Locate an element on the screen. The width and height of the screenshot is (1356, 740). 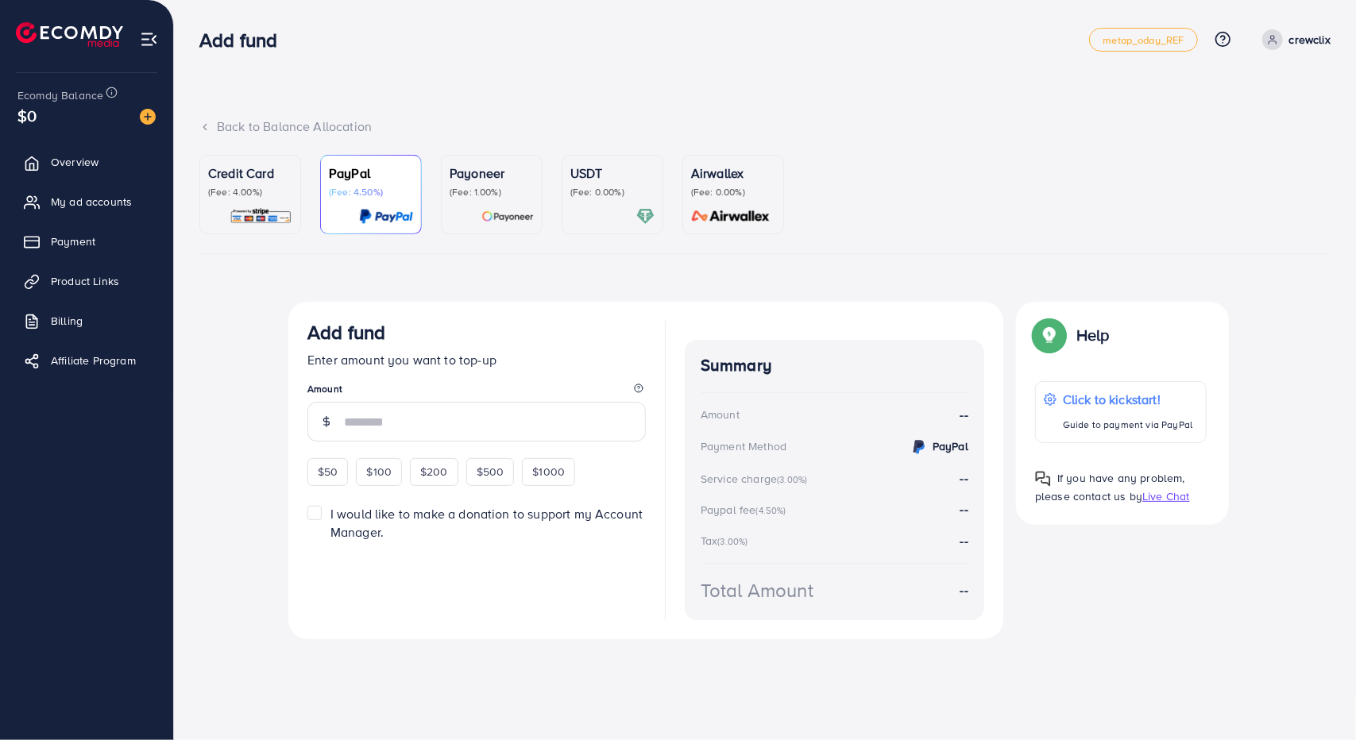
p: (Fee: 1.00%) is located at coordinates (492, 192).